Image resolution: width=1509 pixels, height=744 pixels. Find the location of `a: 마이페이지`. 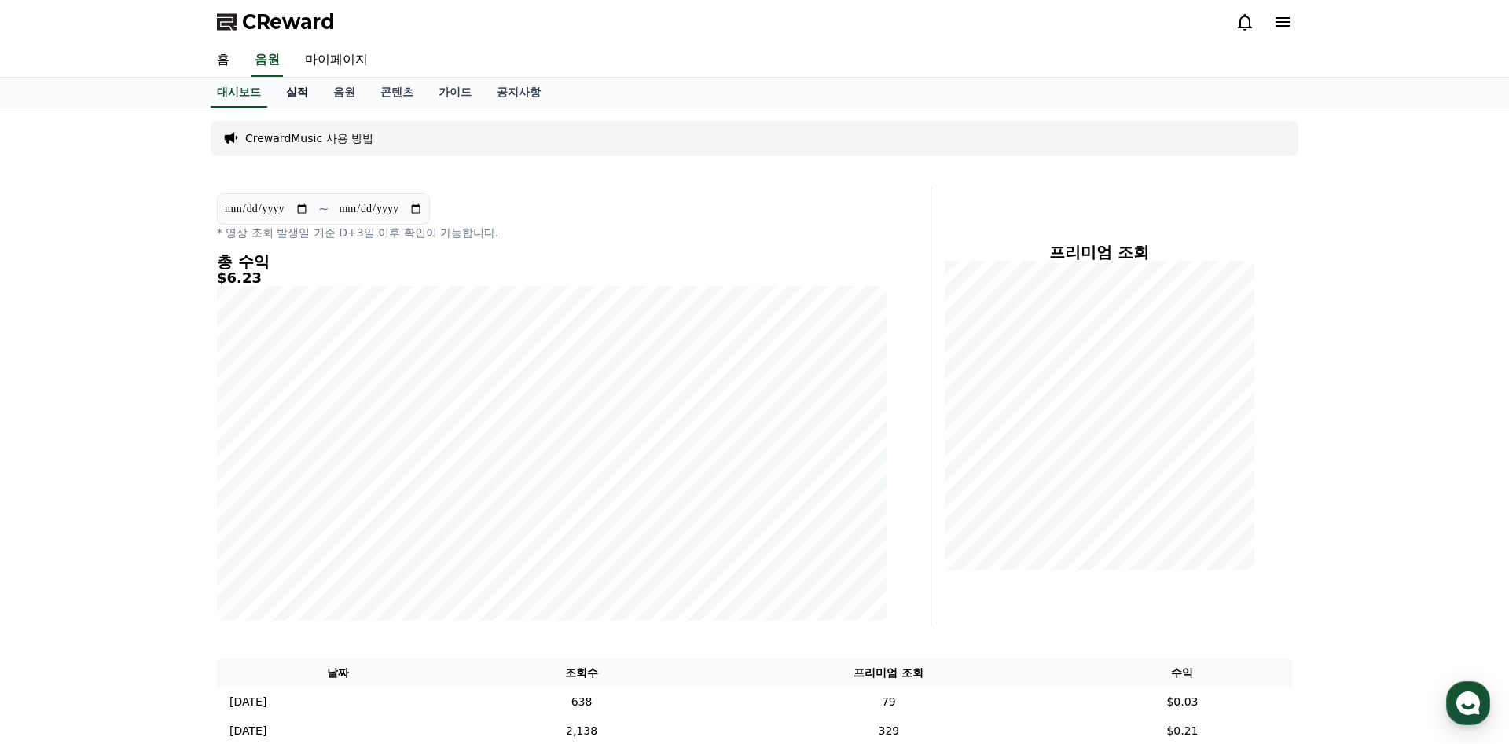

a: 마이페이지 is located at coordinates (336, 60).